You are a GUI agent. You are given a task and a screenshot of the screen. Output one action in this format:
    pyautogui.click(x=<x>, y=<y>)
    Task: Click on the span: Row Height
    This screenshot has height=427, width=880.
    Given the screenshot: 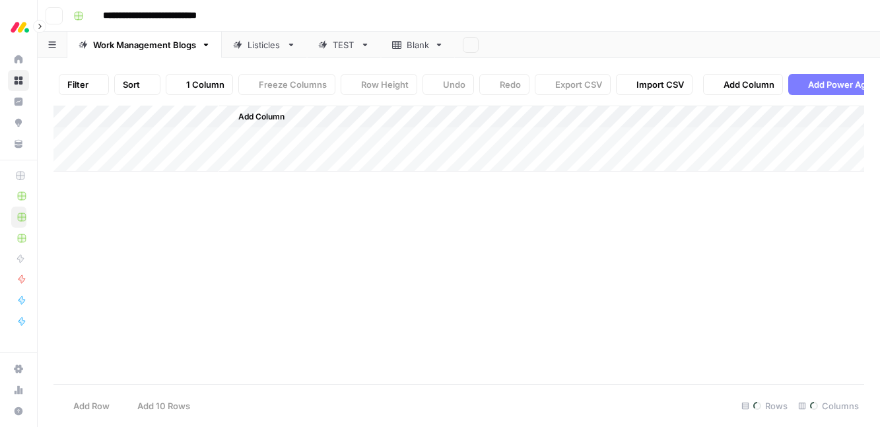 What is the action you would take?
    pyautogui.click(x=385, y=85)
    